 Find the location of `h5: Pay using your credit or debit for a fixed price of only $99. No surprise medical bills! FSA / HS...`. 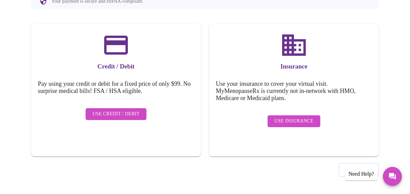

h5: Pay using your credit or debit for a fixed price of only $99. No surprise medical bills! FSA / HS... is located at coordinates (116, 87).